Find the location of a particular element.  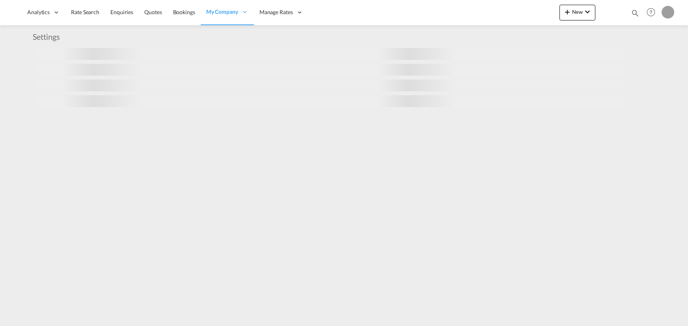

md-icon: icon-chevron-down is located at coordinates (587, 12).